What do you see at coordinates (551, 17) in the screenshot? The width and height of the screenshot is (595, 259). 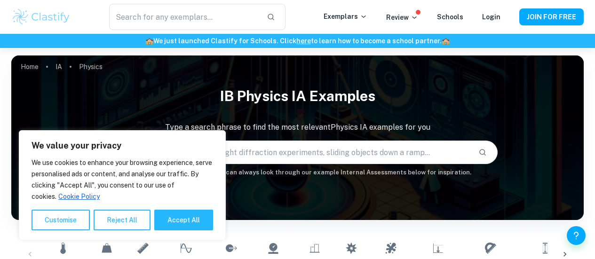 I see `button: JOIN FOR FREE` at bounding box center [551, 17].